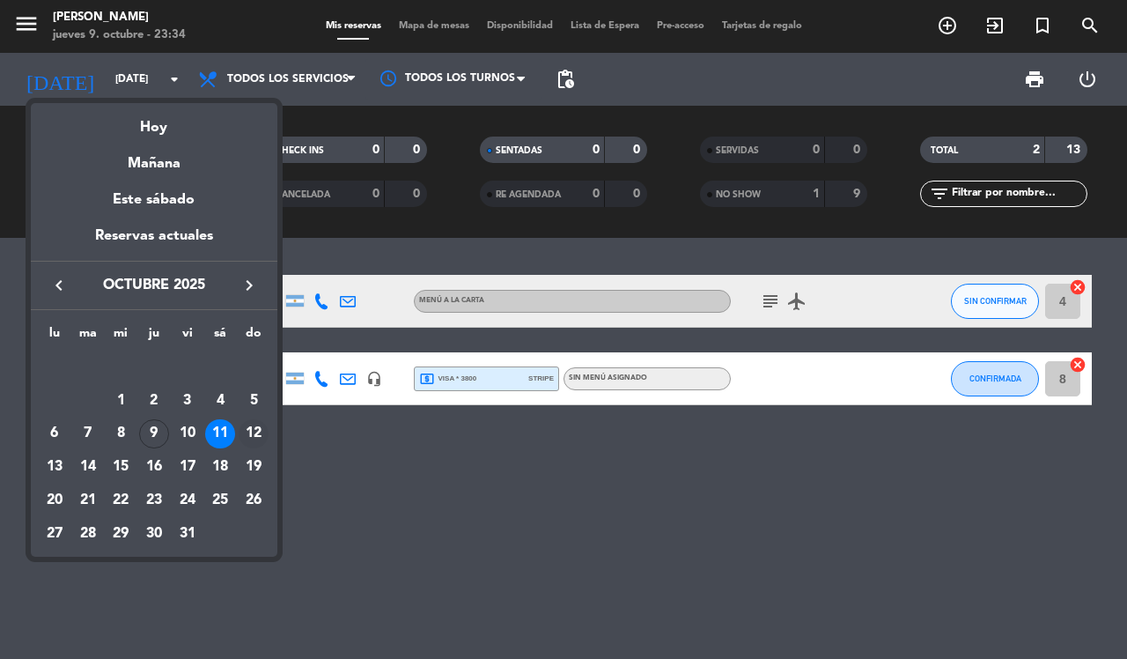  Describe the element at coordinates (121, 500) in the screenshot. I see `div: 22` at that location.